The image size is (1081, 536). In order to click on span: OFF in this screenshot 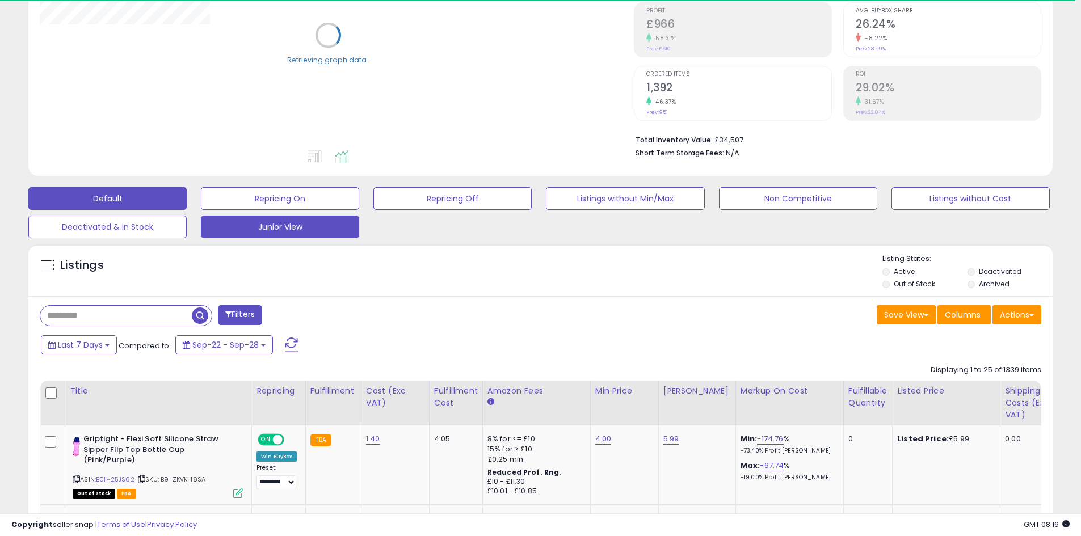, I will do `click(292, 440)`.